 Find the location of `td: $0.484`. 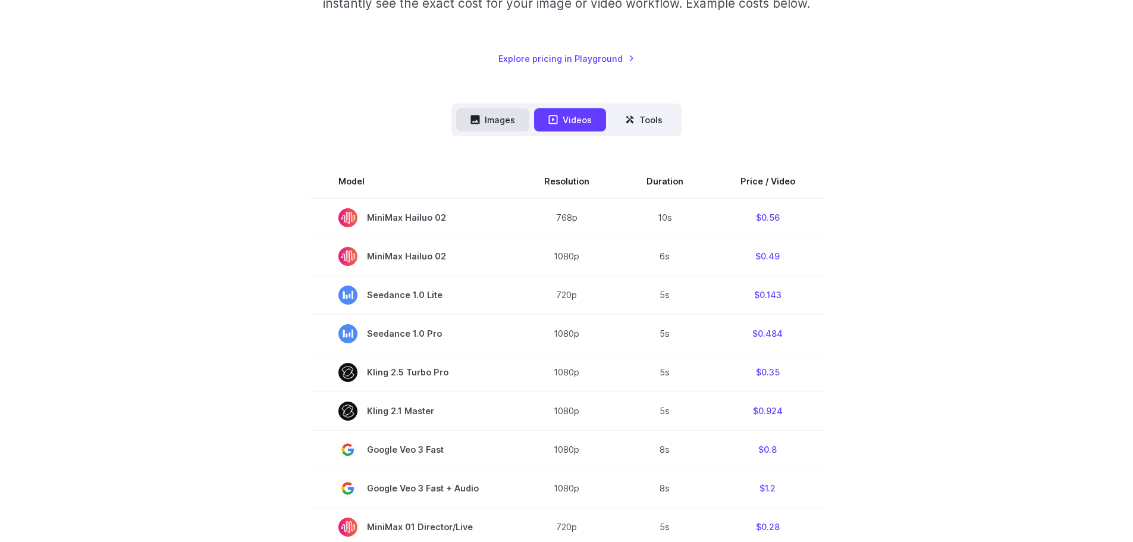

td: $0.484 is located at coordinates (768, 333).